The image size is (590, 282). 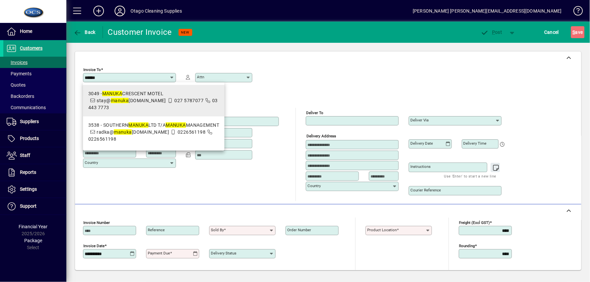 What do you see at coordinates (84, 32) in the screenshot?
I see `button: Back` at bounding box center [84, 32].